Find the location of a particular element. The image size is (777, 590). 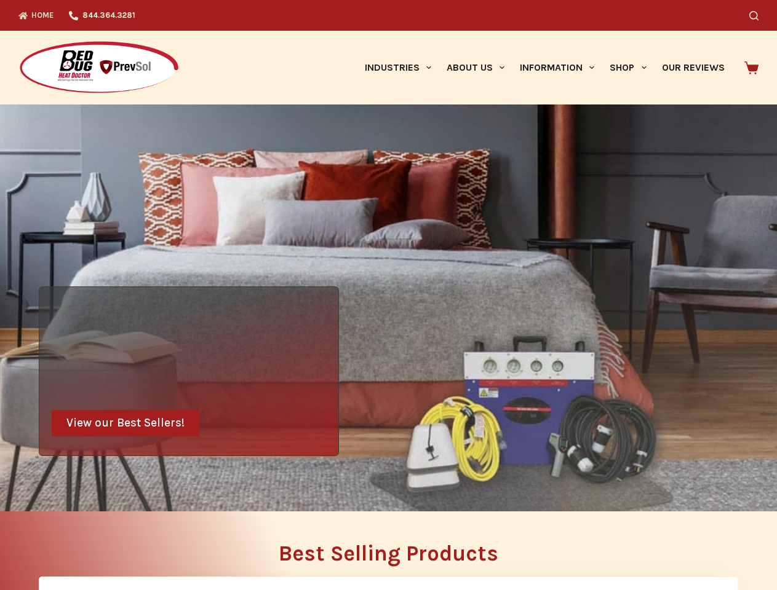

a: View our Best Sellers! is located at coordinates (125, 423).